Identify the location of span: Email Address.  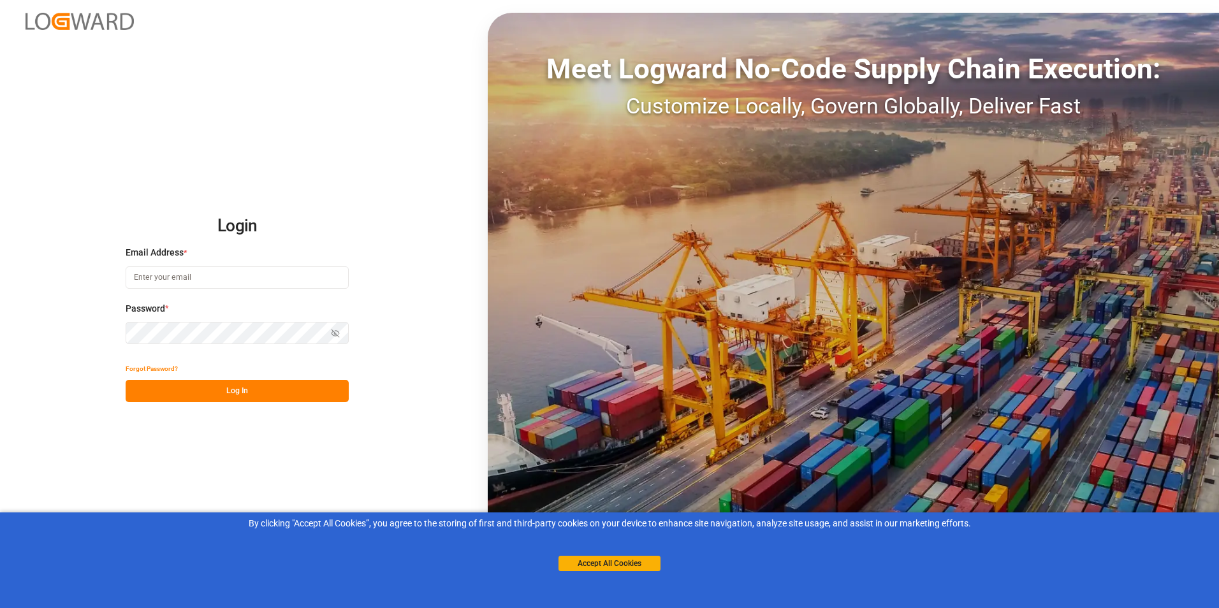
(154, 252).